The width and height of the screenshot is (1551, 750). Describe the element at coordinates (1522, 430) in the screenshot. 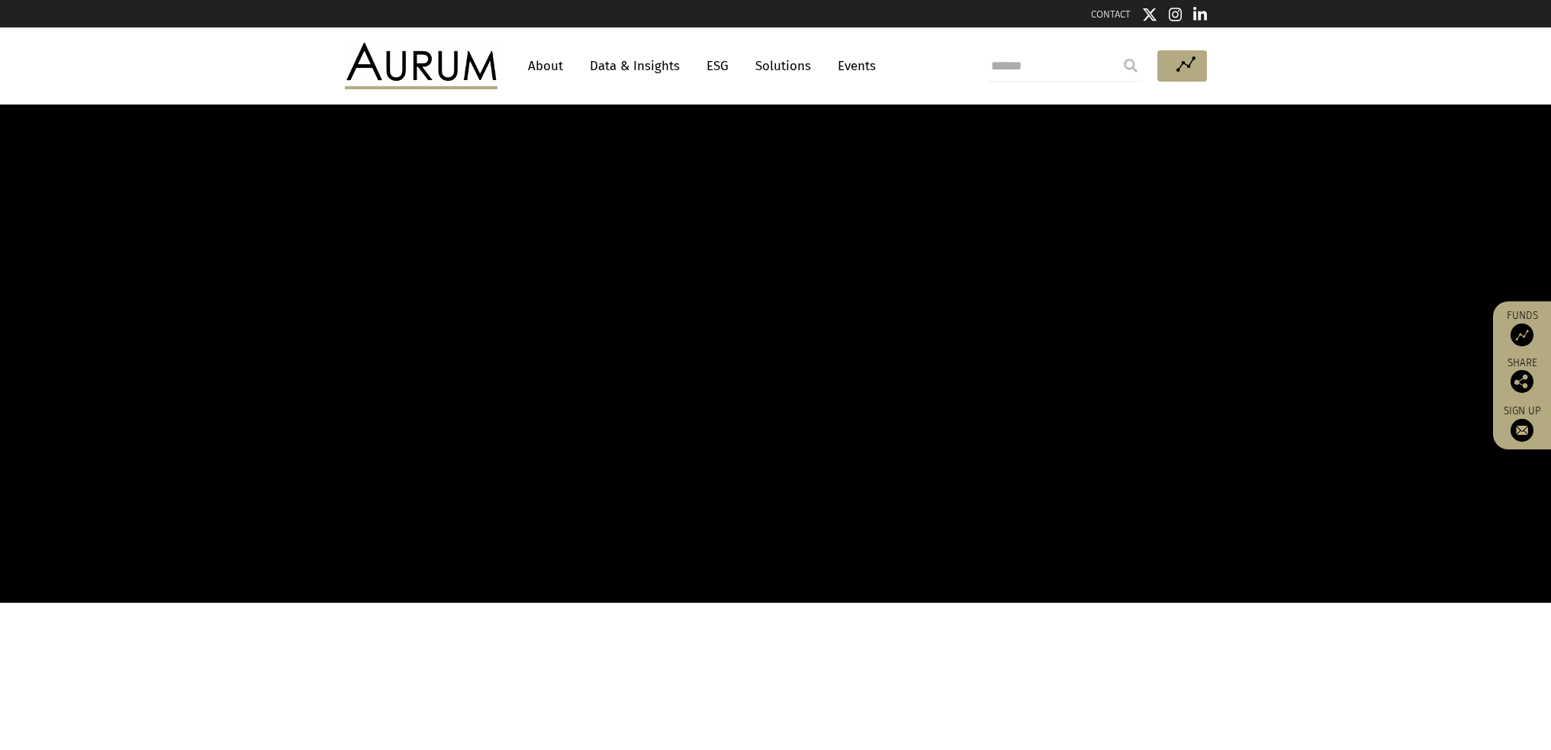

I see `img: Sign up to our newsletter` at that location.